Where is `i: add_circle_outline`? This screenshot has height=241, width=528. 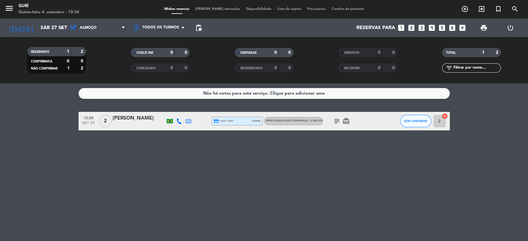 i: add_circle_outline is located at coordinates (465, 9).